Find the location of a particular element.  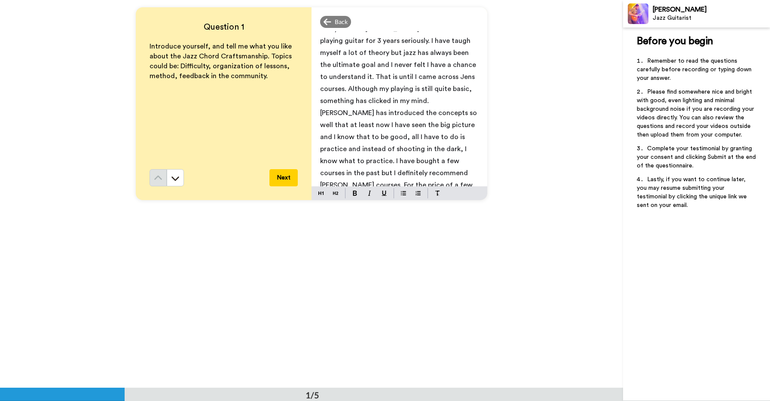

div: Jazz Guitarist is located at coordinates (711, 18).